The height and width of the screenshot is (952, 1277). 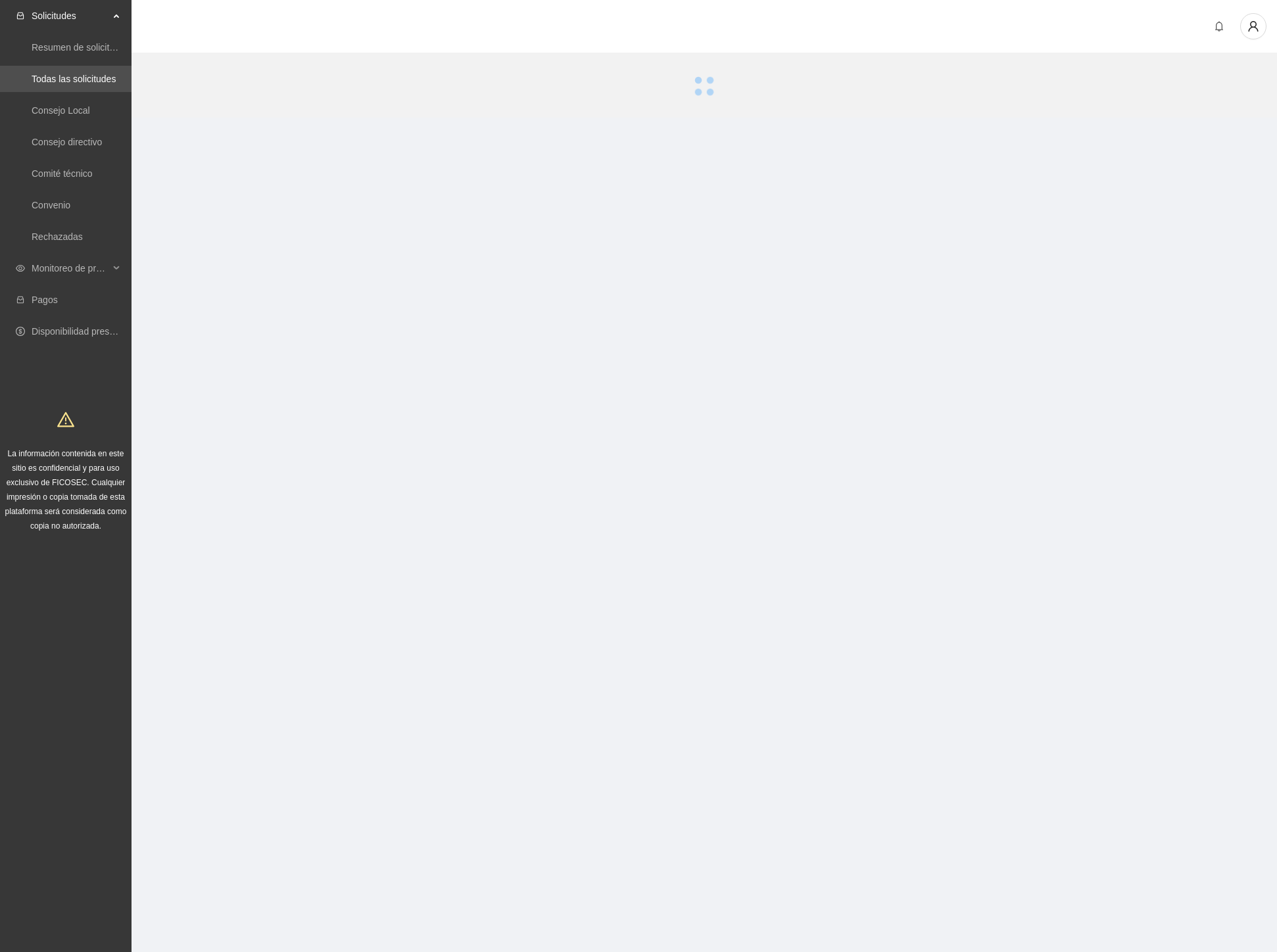 I want to click on a: Rechazadas, so click(x=57, y=236).